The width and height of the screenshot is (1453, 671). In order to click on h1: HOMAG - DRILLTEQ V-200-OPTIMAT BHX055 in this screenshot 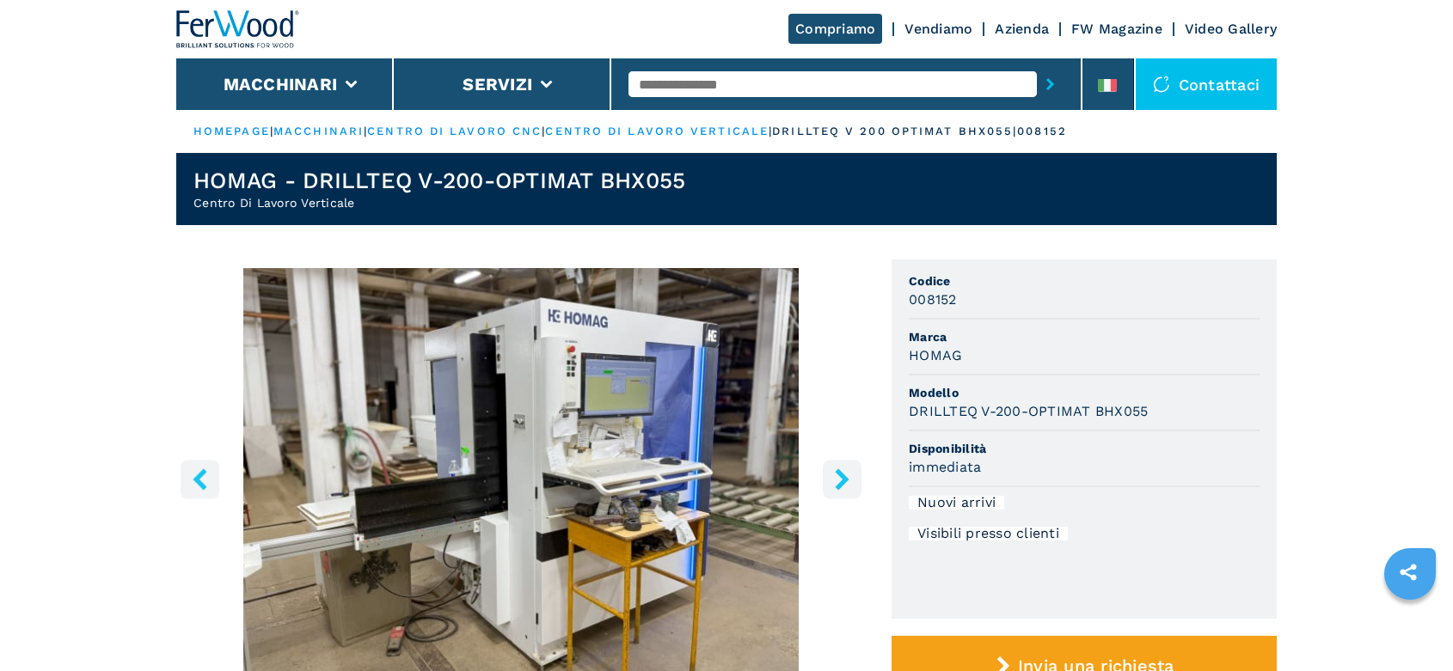, I will do `click(439, 181)`.